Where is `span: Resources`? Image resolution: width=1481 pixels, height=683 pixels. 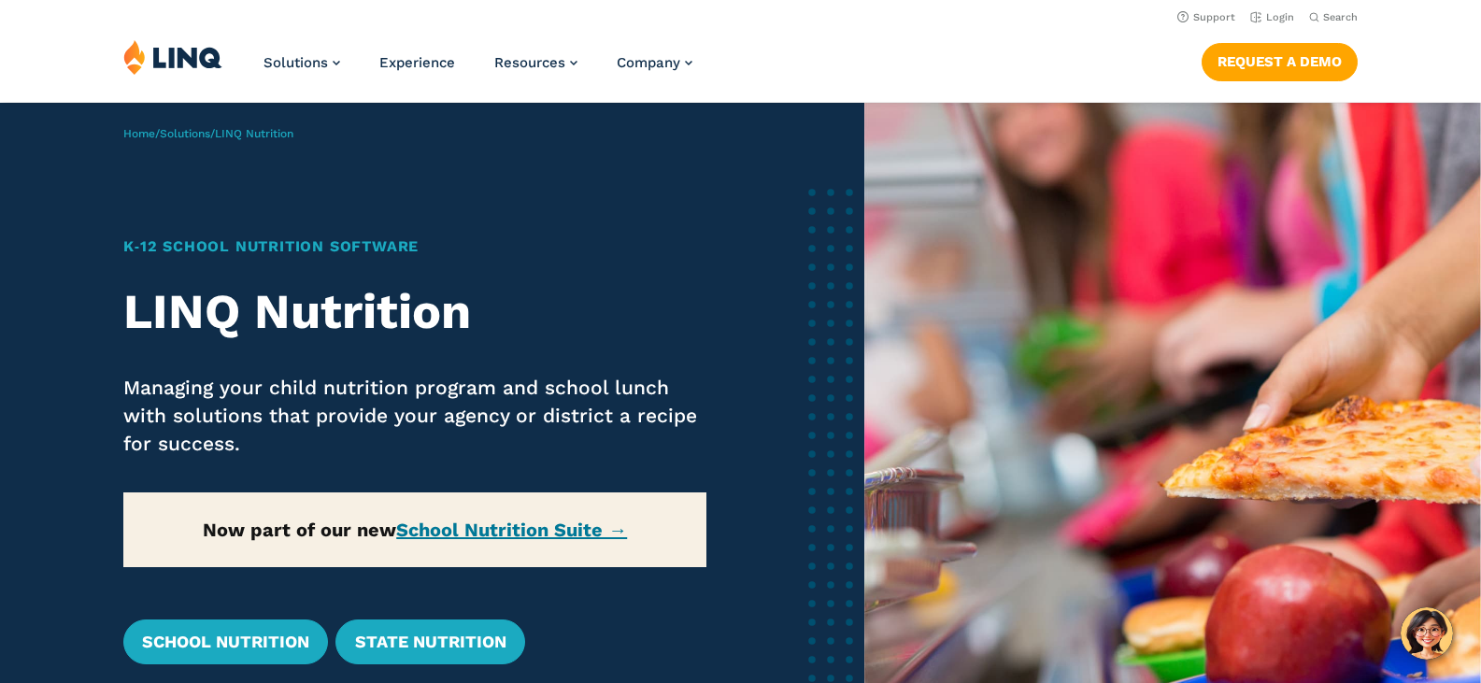
span: Resources is located at coordinates (530, 63).